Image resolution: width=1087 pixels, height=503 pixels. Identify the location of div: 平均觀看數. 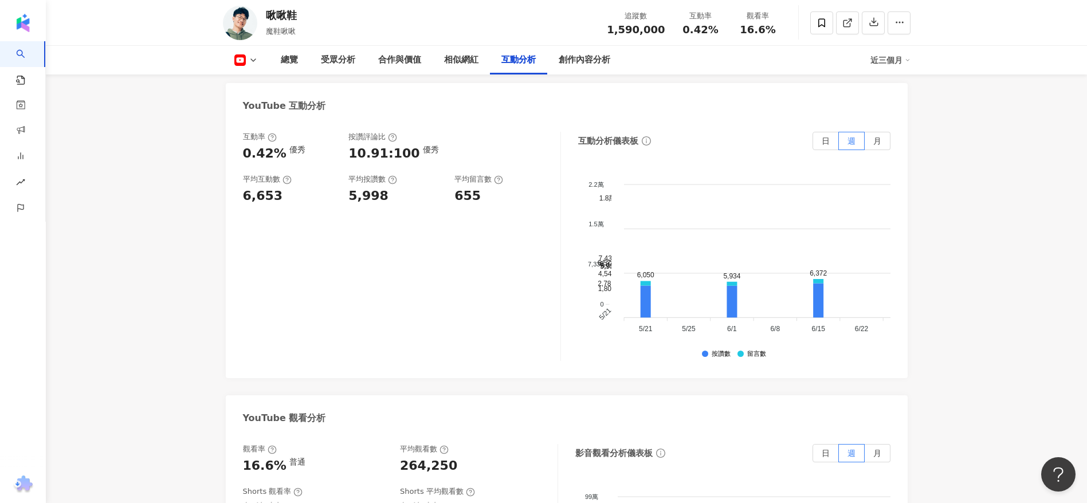
(424, 449).